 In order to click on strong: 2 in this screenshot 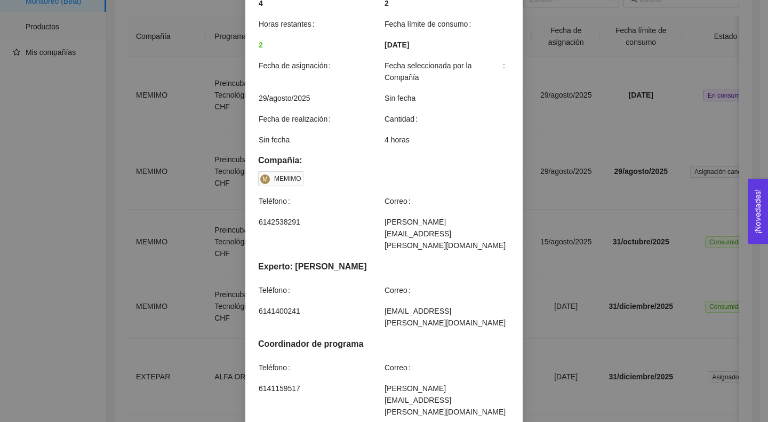, I will do `click(261, 45)`.